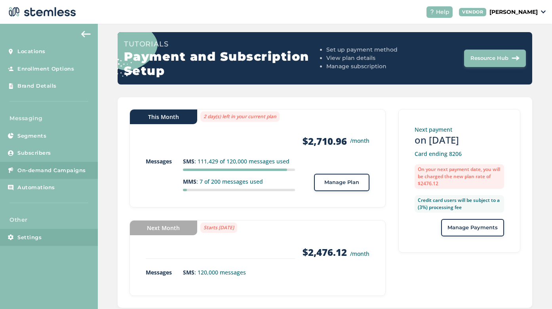 The width and height of the screenshot is (552, 309). I want to click on h3: Tutorials, so click(224, 44).